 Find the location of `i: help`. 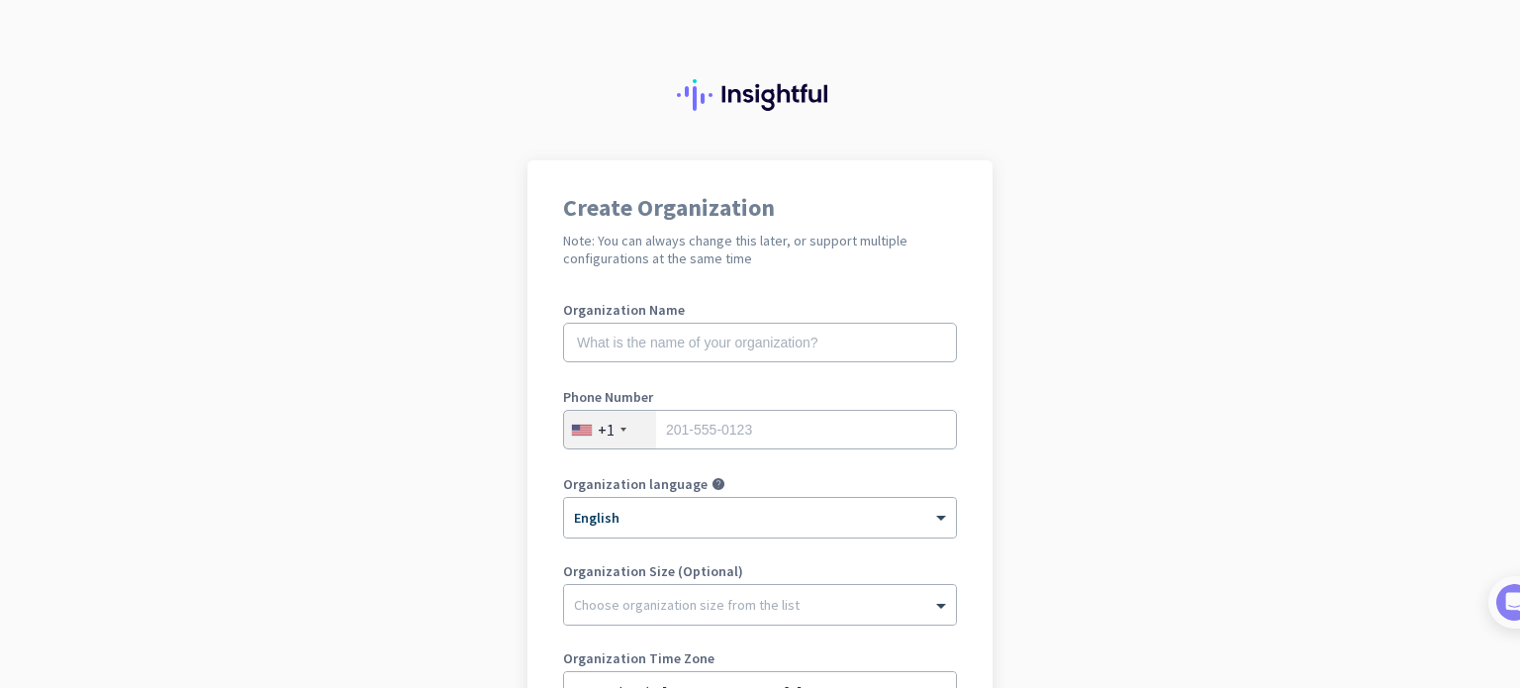

i: help is located at coordinates (718, 484).